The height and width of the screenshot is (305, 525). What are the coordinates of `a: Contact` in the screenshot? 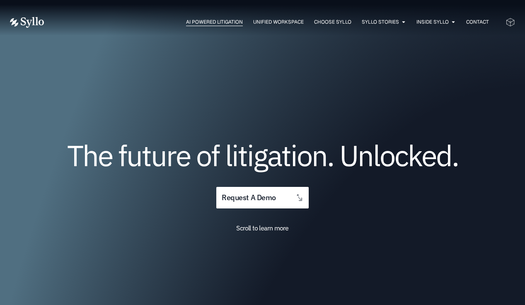 It's located at (478, 22).